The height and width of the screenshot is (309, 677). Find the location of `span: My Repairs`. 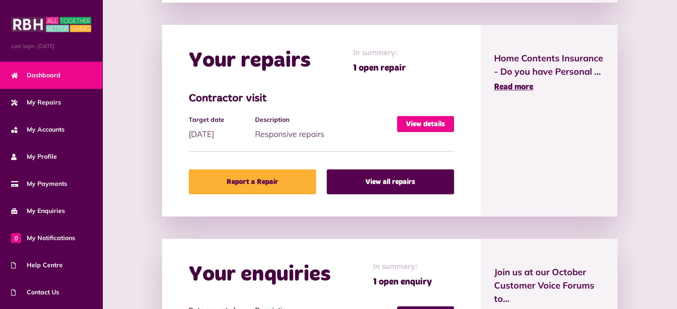

span: My Repairs is located at coordinates (36, 102).